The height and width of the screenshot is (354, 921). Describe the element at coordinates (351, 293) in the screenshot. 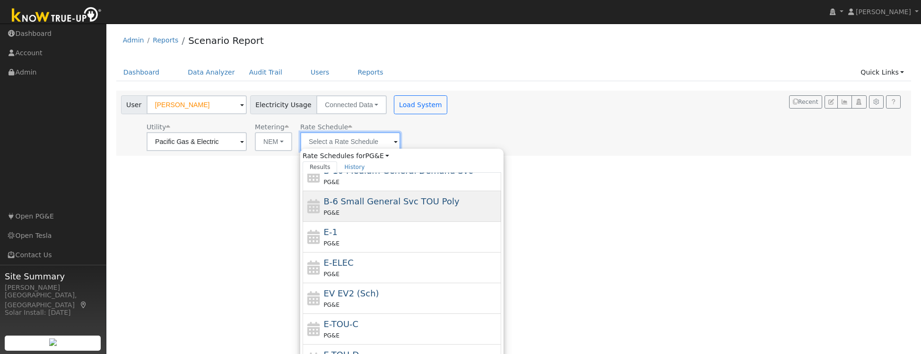

I see `span: Electric Vehicle EV2 (Sch)` at that location.